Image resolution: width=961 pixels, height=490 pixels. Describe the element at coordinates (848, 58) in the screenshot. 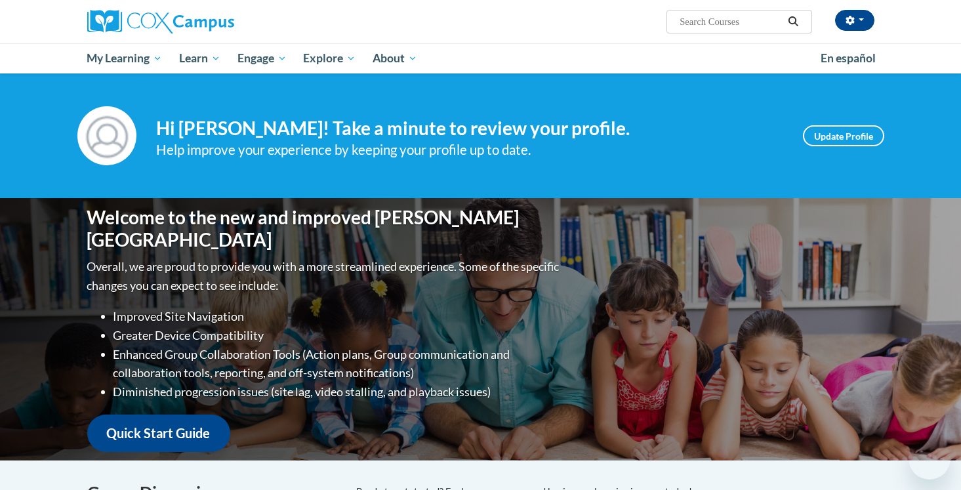

I see `a: En español` at that location.